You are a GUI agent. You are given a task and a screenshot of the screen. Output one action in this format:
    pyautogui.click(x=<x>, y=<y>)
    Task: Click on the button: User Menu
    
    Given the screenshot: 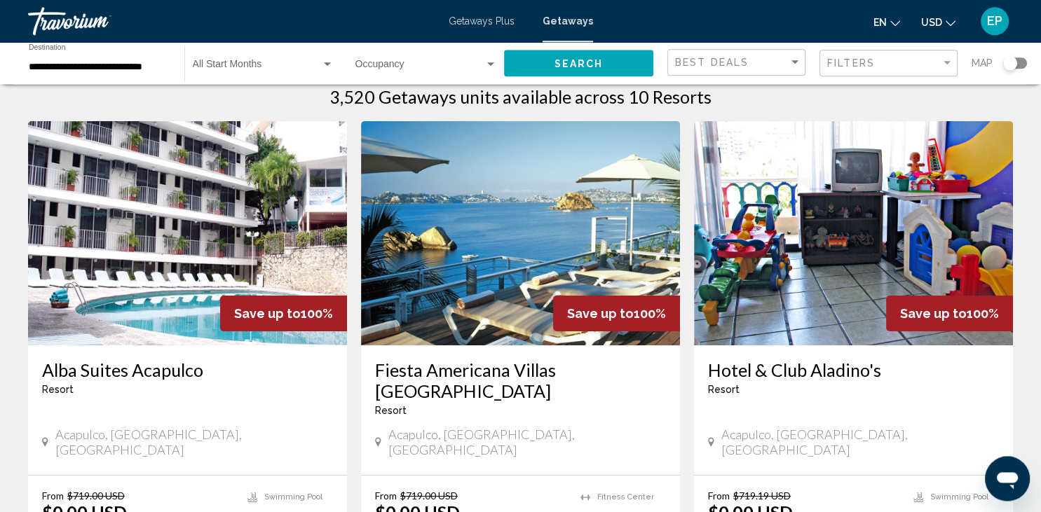 What is the action you would take?
    pyautogui.click(x=994, y=21)
    